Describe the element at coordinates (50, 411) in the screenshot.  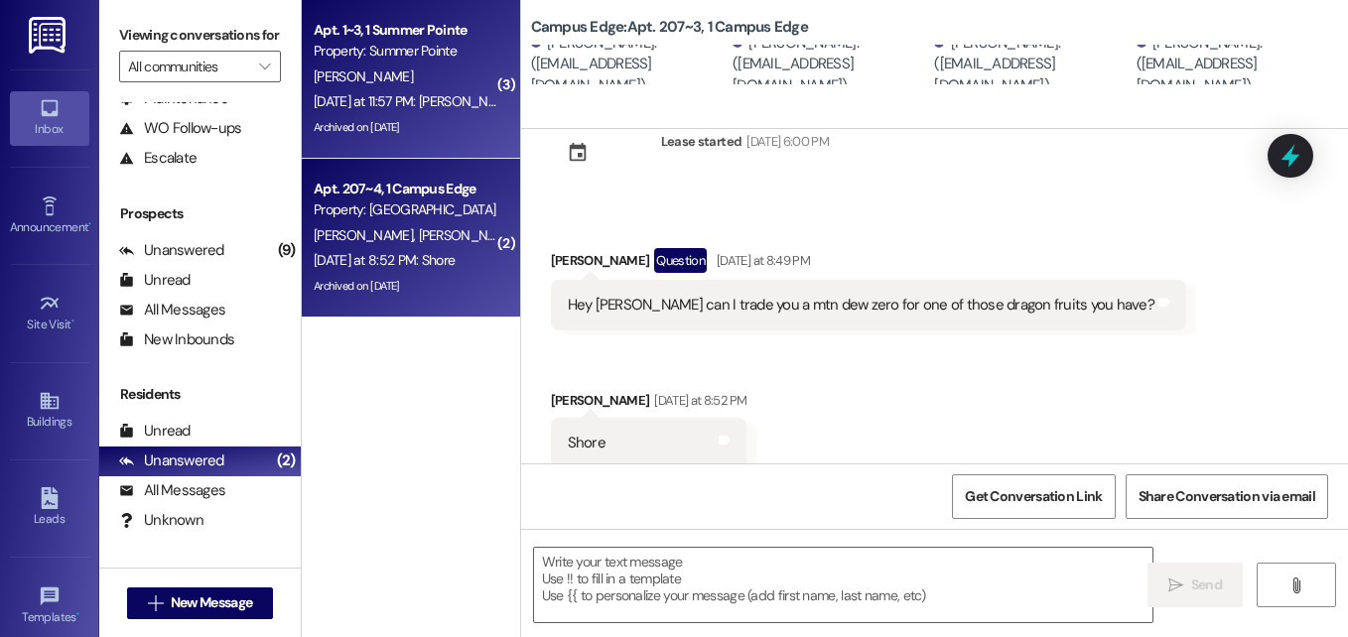
I see `a: Buildings` at that location.